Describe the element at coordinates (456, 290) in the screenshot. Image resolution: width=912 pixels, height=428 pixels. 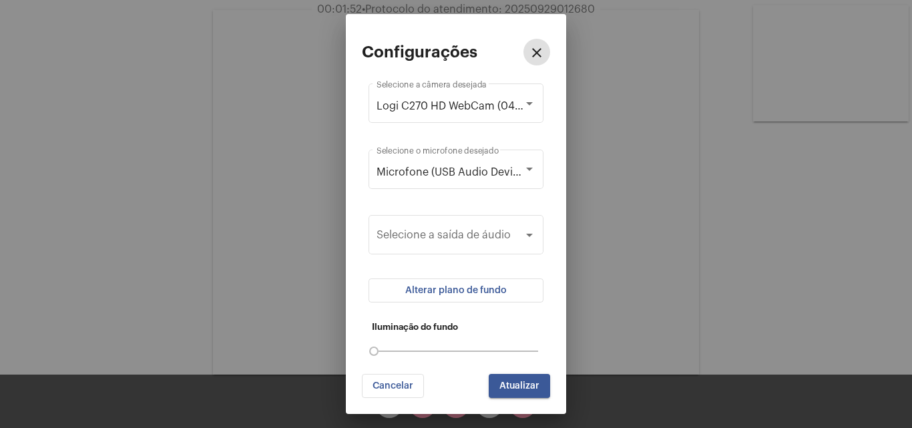
I see `button: Alterar plano de fundo` at that location.